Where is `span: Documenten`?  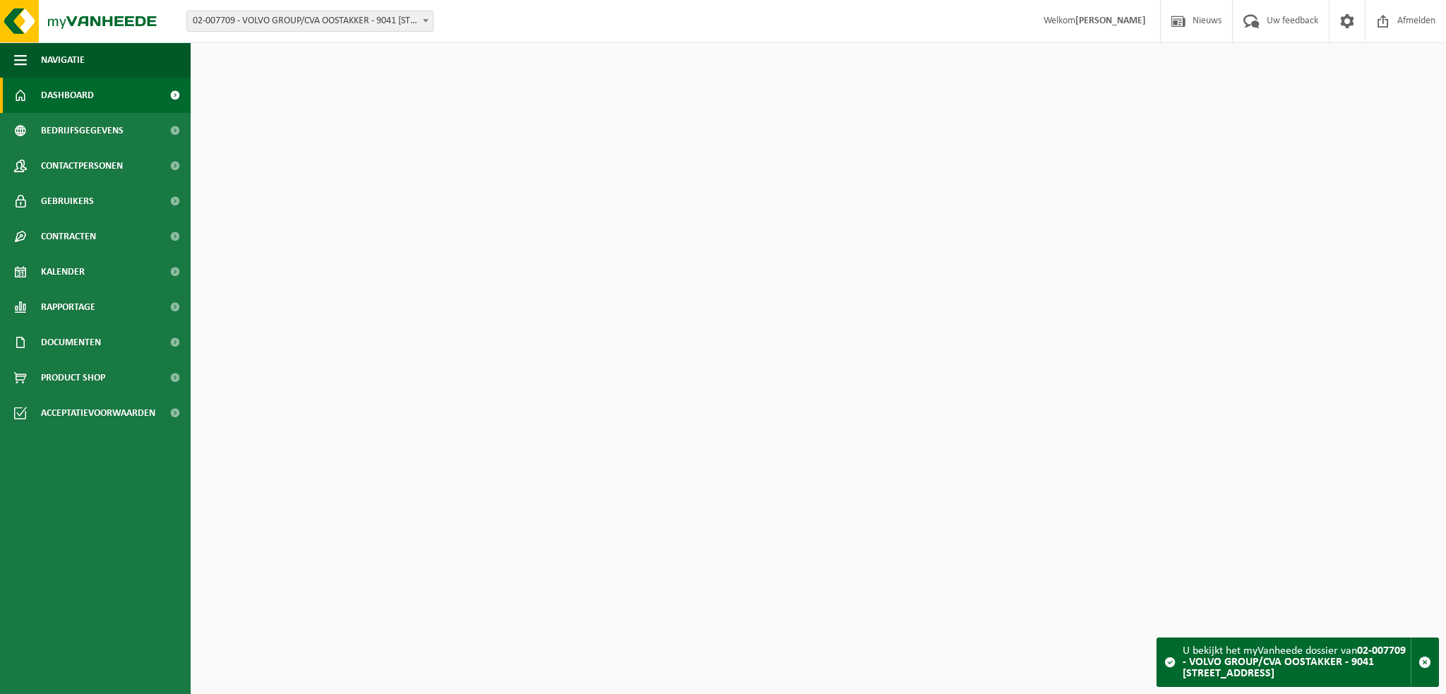
span: Documenten is located at coordinates (71, 342).